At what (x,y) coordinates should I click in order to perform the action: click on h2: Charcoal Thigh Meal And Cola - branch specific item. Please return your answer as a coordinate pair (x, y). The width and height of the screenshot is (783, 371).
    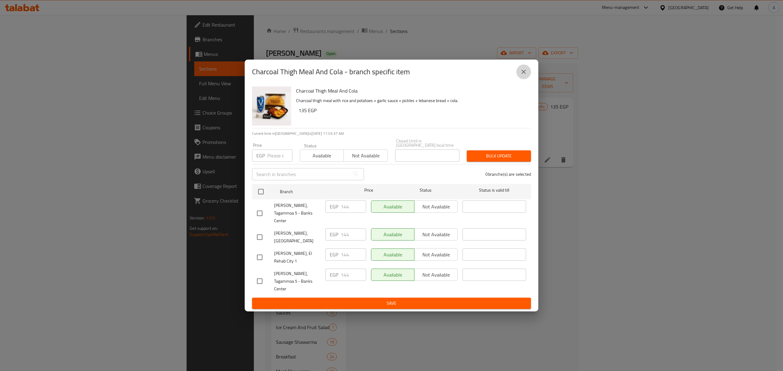
    Looking at the image, I should click on (331, 72).